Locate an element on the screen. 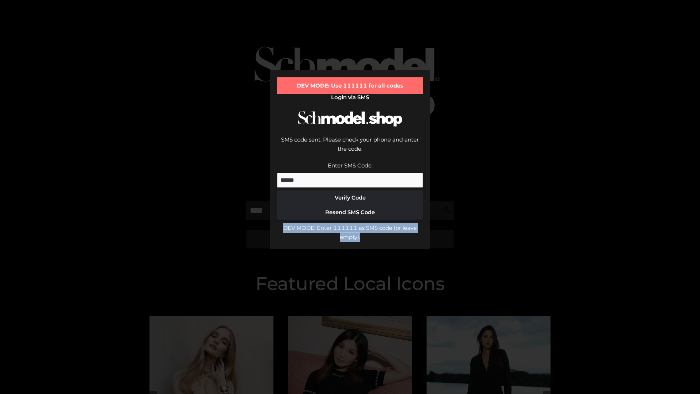 The width and height of the screenshot is (700, 394). h2: Login via SMS is located at coordinates (350, 97).